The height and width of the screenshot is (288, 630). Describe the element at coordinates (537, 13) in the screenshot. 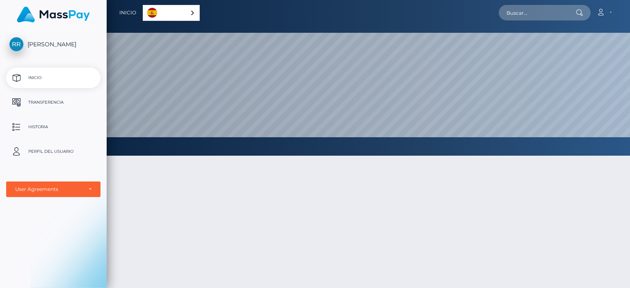

I see `input: Buscar...` at that location.